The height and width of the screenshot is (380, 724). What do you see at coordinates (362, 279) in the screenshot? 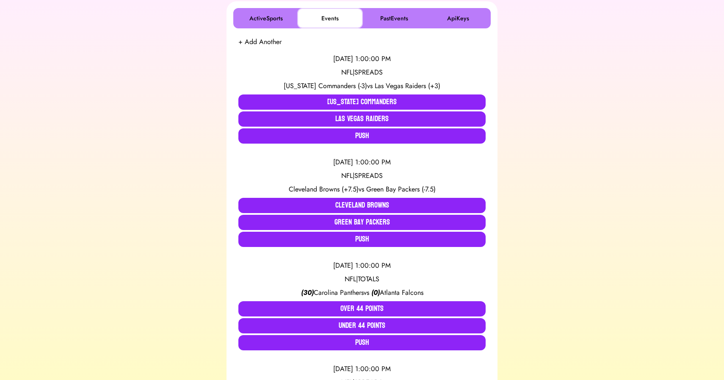
I see `div: NFL | TOTALS` at bounding box center [362, 279].